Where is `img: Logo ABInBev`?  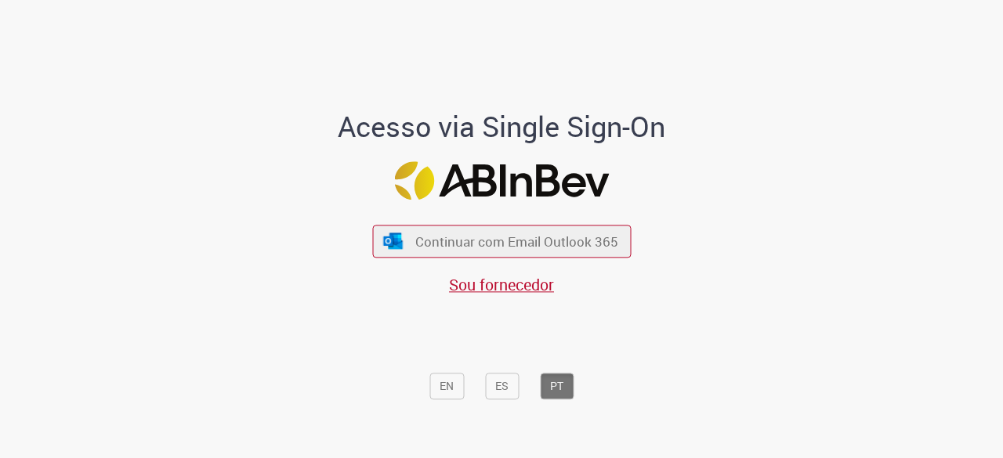
img: Logo ABInBev is located at coordinates (502, 180).